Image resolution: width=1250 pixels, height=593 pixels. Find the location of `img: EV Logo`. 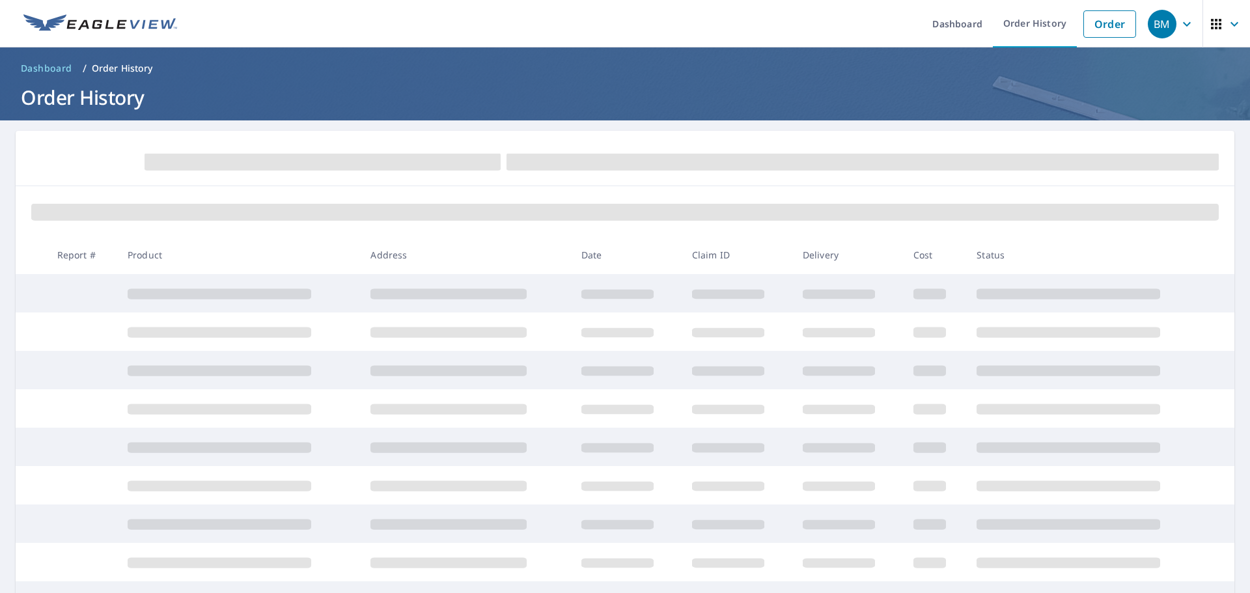

img: EV Logo is located at coordinates (100, 24).